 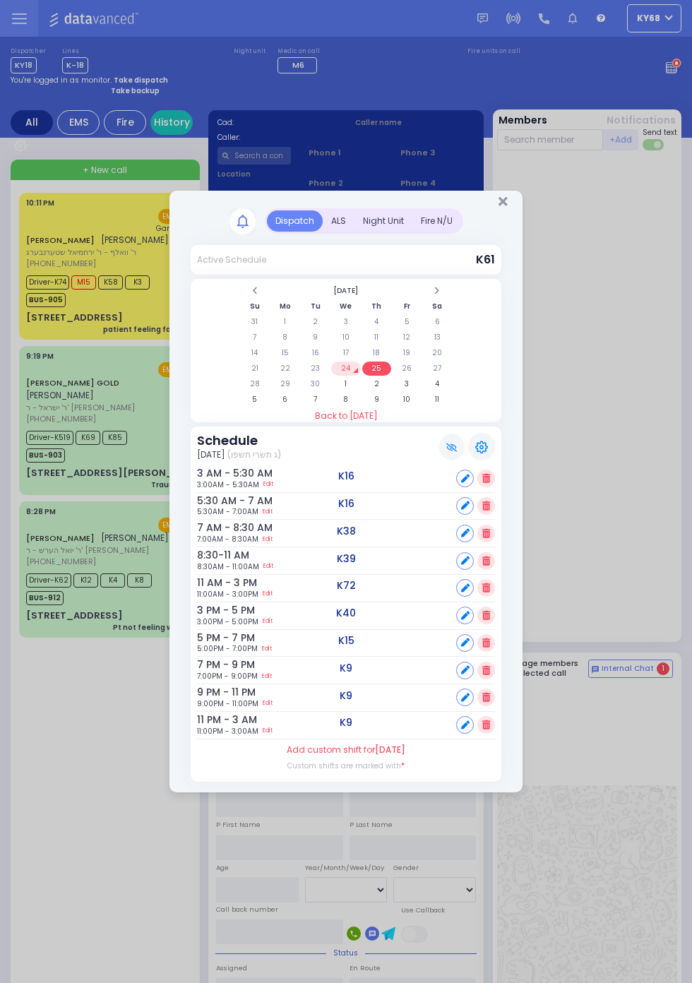 I want to click on span: Next Month, so click(x=437, y=290).